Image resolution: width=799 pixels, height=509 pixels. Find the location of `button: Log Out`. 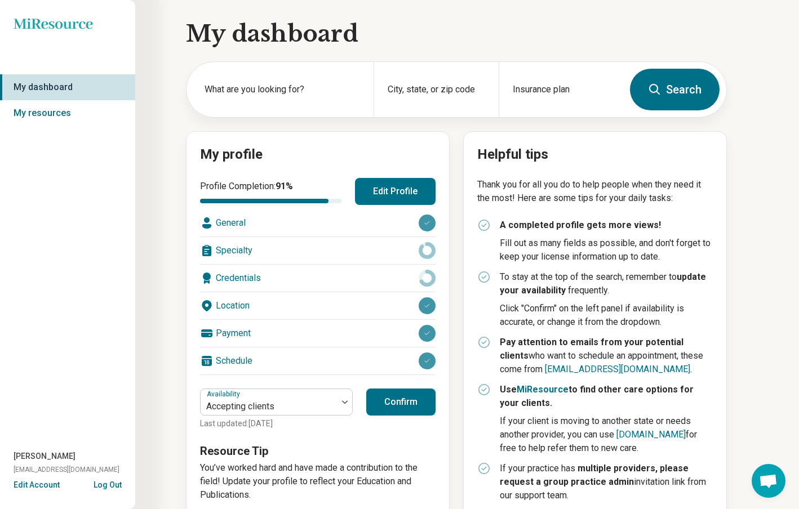

button: Log Out is located at coordinates (108, 484).